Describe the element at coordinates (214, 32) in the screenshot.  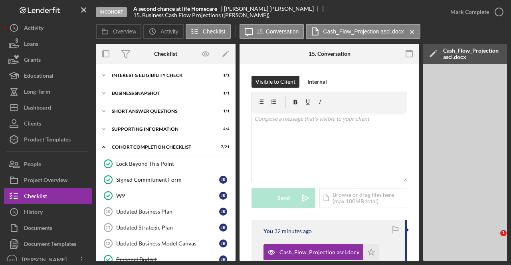
I see `label: Checklist` at that location.